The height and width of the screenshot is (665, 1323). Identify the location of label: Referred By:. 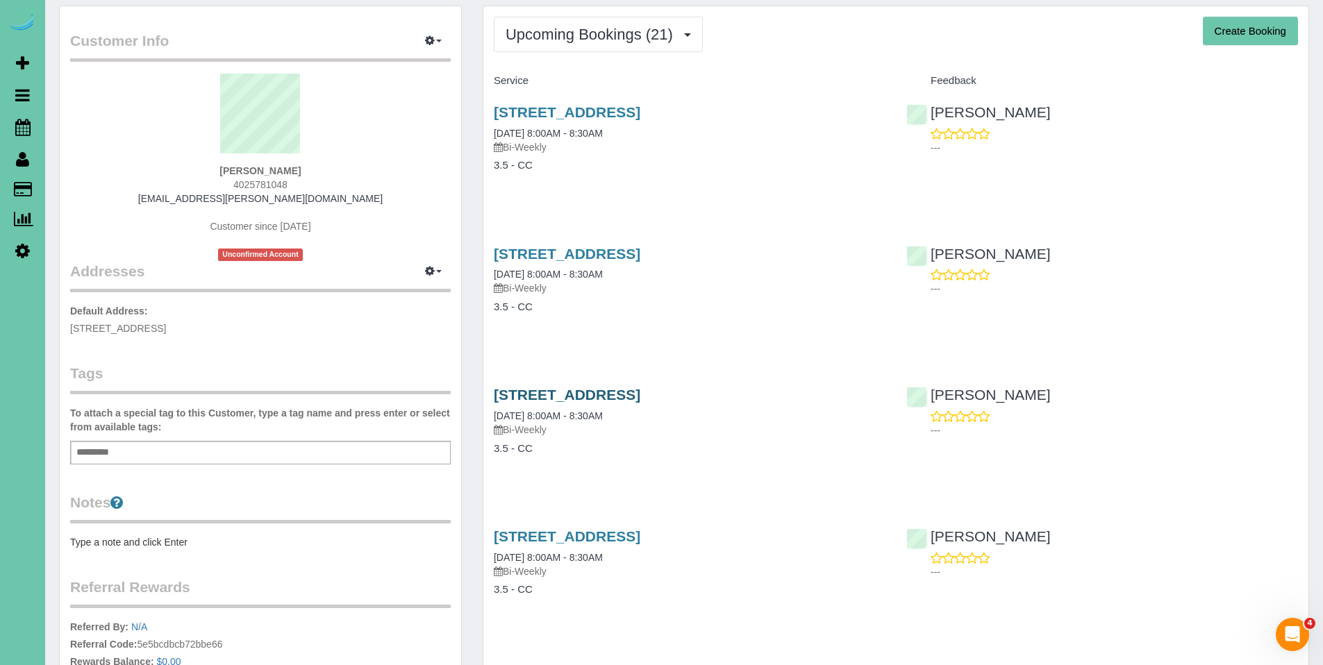
(99, 627).